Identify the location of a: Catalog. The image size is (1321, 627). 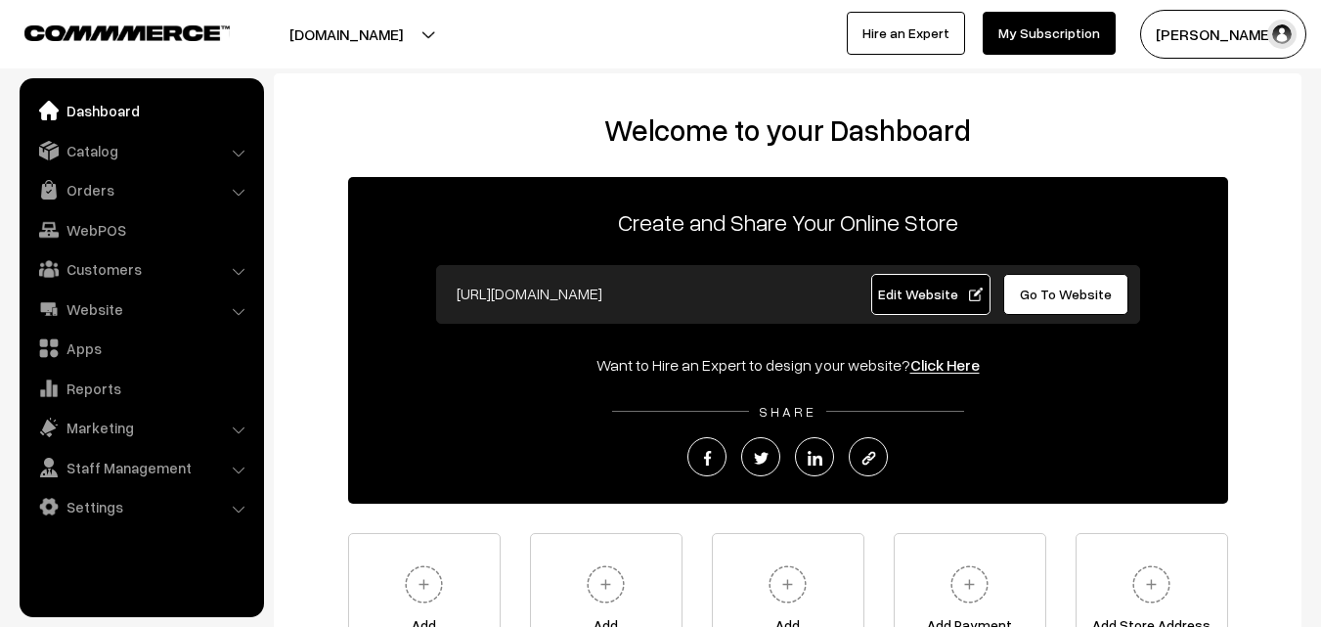
(141, 151).